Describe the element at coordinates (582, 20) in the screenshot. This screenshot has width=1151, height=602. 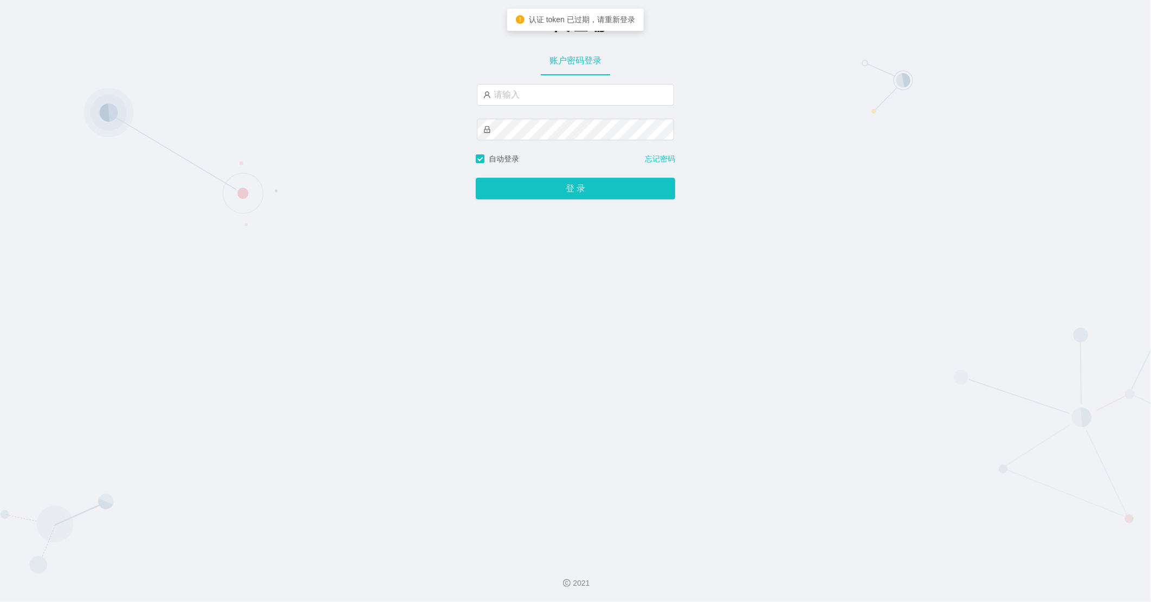
I see `span: 认证 token 已过期，请重新登录` at that location.